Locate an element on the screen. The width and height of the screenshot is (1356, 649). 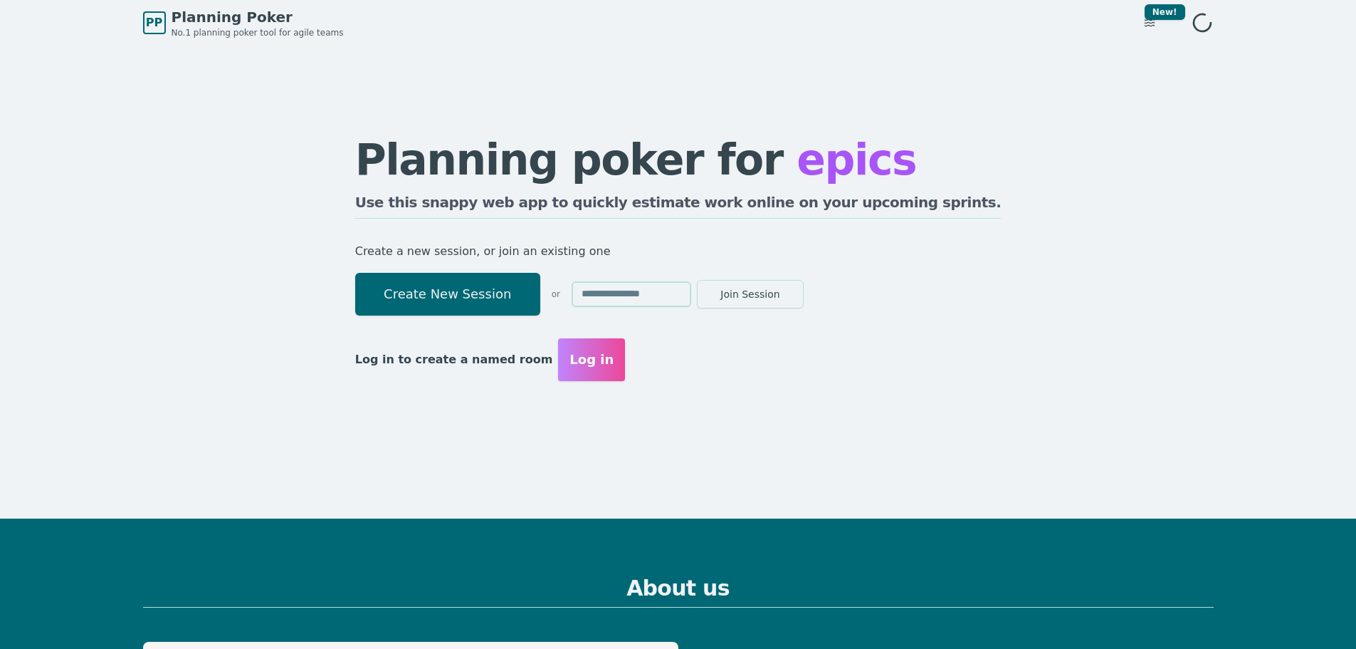
span: Planning Poker is located at coordinates (258, 17).